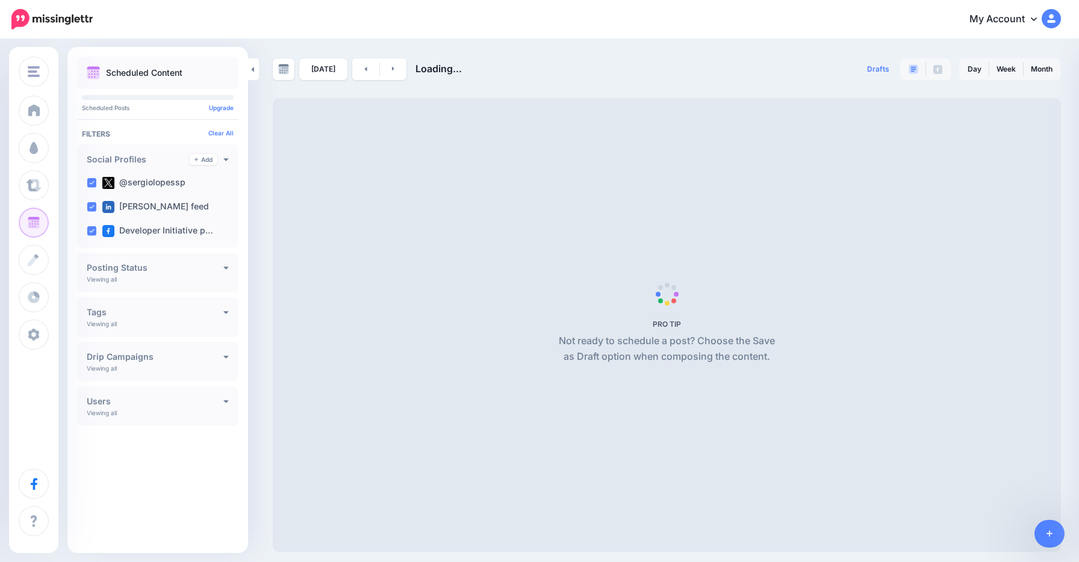 The height and width of the screenshot is (562, 1079). What do you see at coordinates (438, 69) in the screenshot?
I see `span: Loading...` at bounding box center [438, 69].